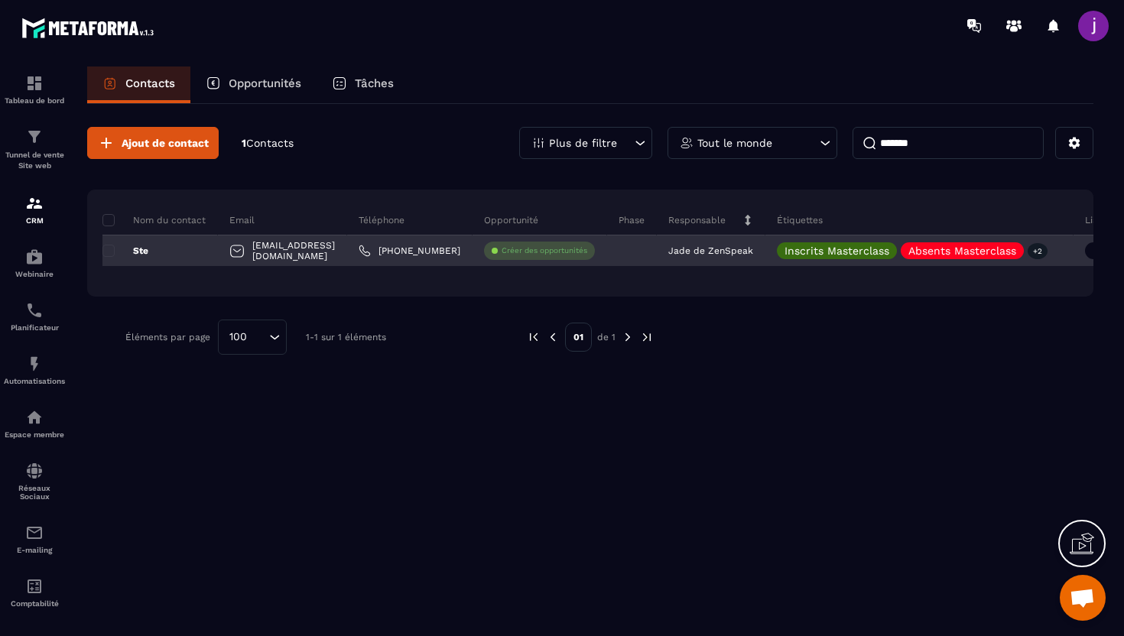  What do you see at coordinates (606, 337) in the screenshot?
I see `p: de 1` at bounding box center [606, 337].